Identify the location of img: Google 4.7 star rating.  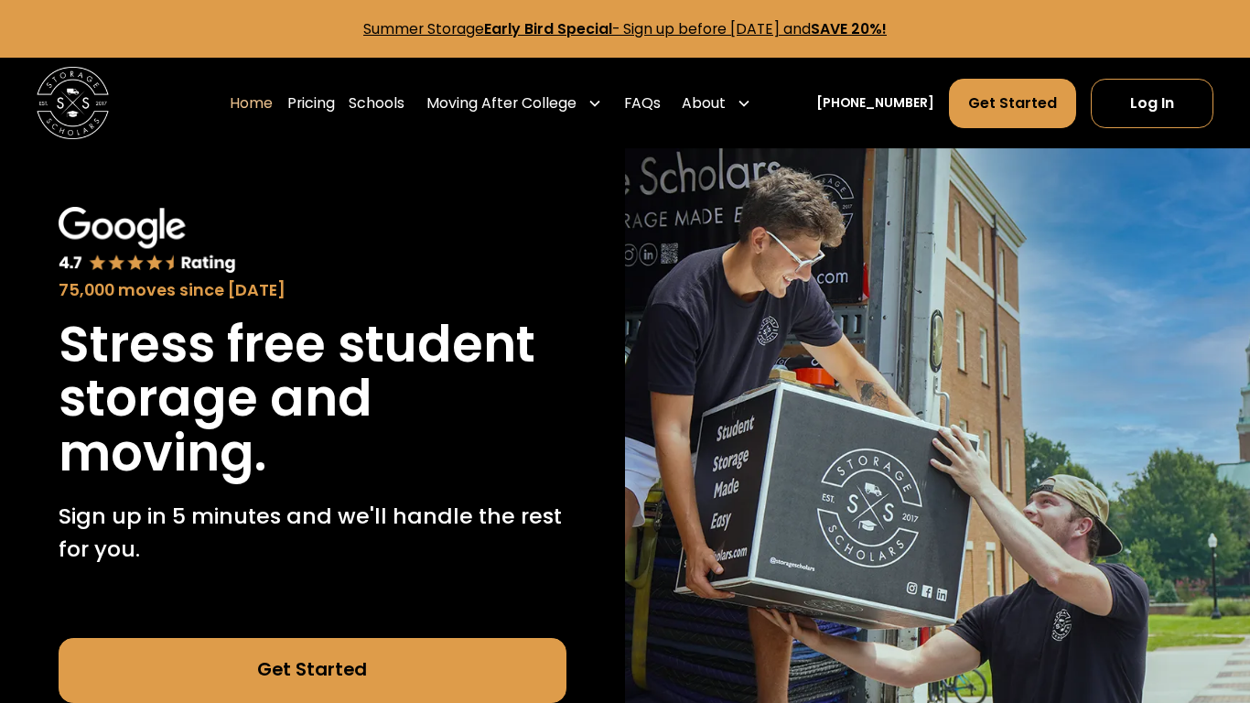
(147, 241).